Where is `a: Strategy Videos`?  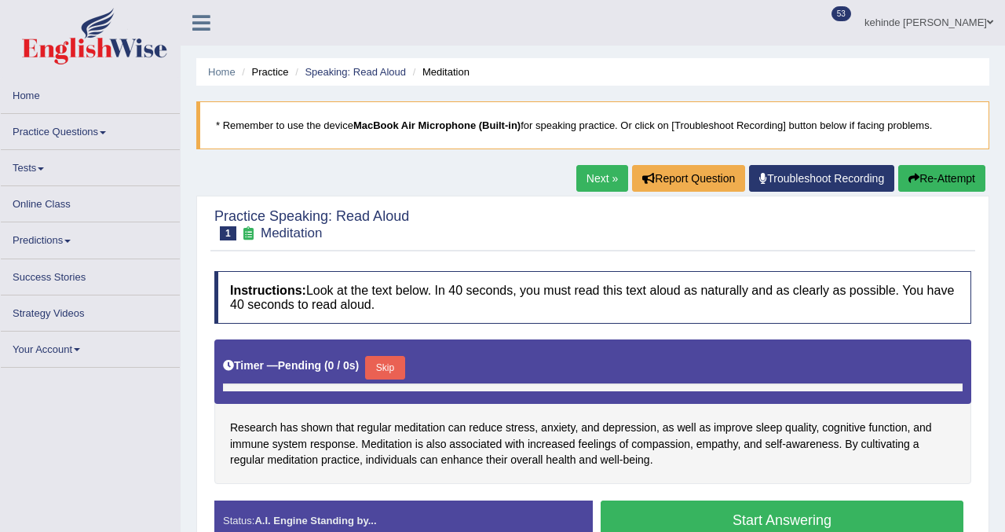 a: Strategy Videos is located at coordinates (90, 310).